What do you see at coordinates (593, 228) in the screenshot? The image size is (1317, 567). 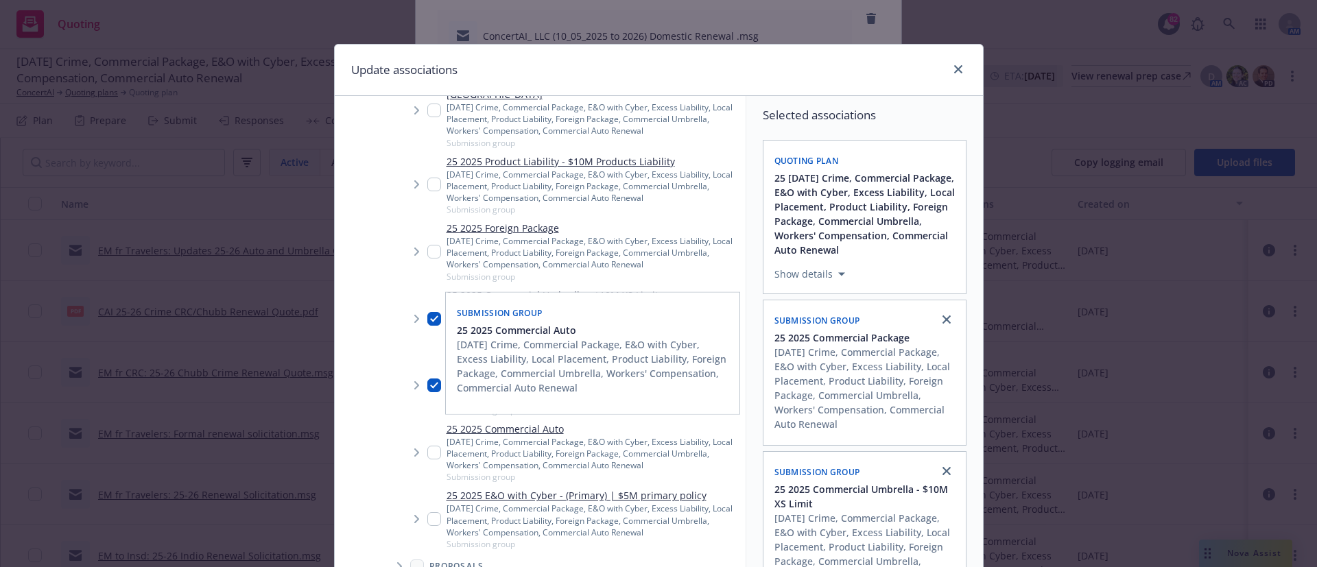 I see `a: 25 2025 Foreign Package` at bounding box center [593, 228].